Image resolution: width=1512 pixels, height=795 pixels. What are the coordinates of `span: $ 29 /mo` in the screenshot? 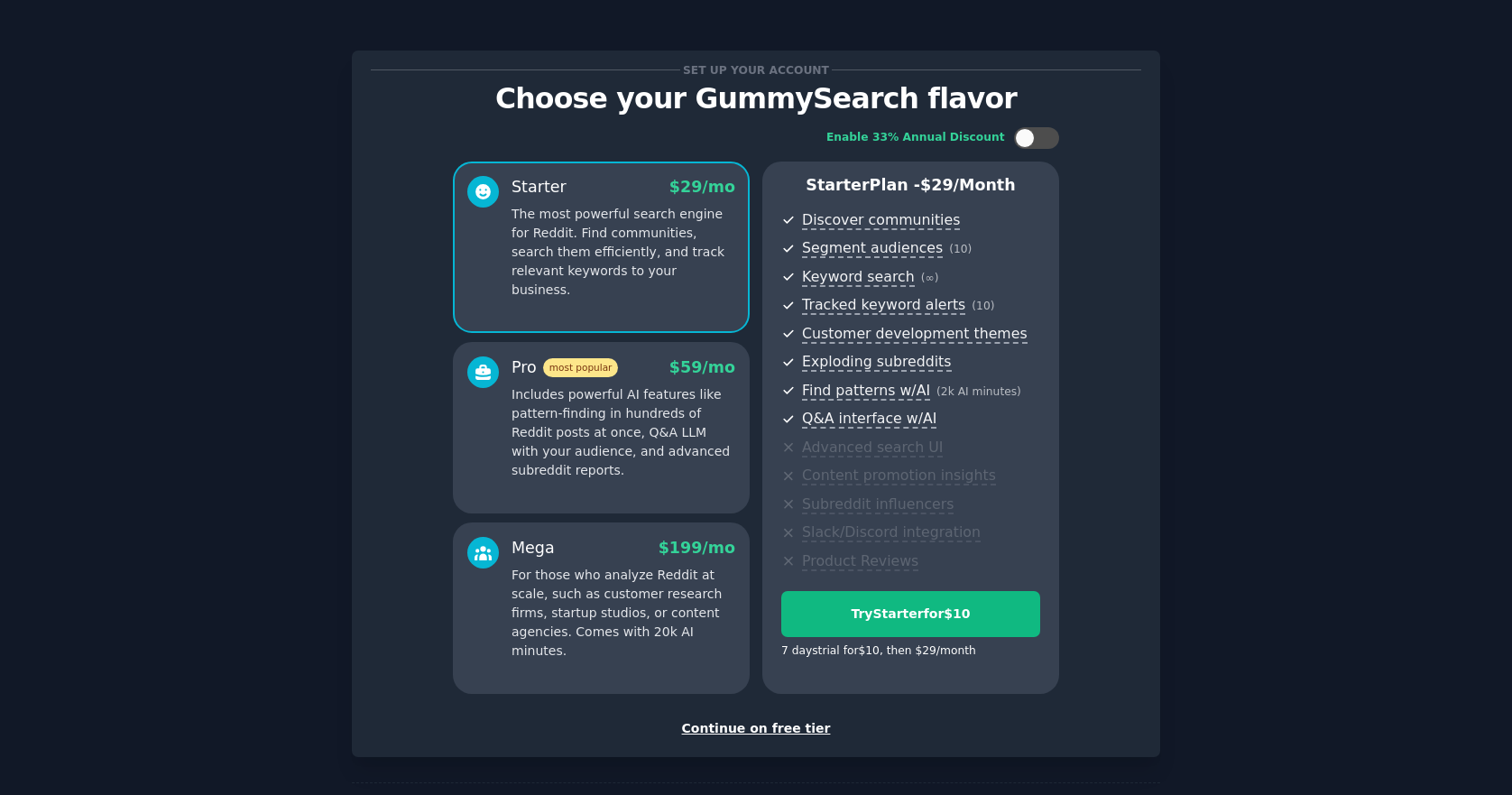 It's located at (702, 187).